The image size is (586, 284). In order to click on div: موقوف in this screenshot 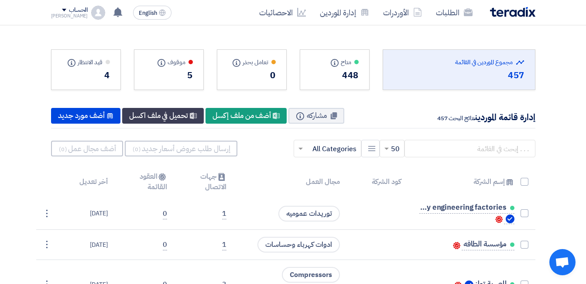, I will do `click(169, 62)`.